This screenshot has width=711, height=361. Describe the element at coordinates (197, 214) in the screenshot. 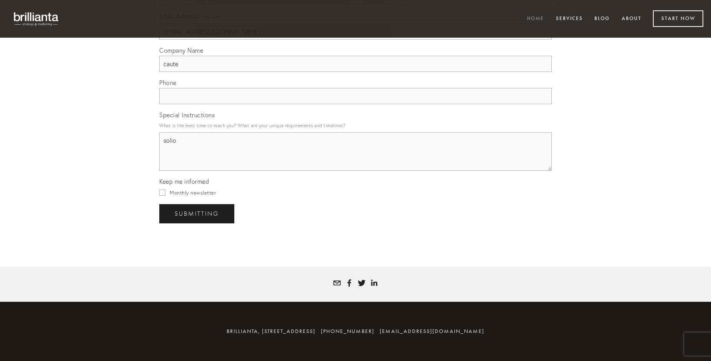

I see `button: SubmittingSubmitting` at that location.